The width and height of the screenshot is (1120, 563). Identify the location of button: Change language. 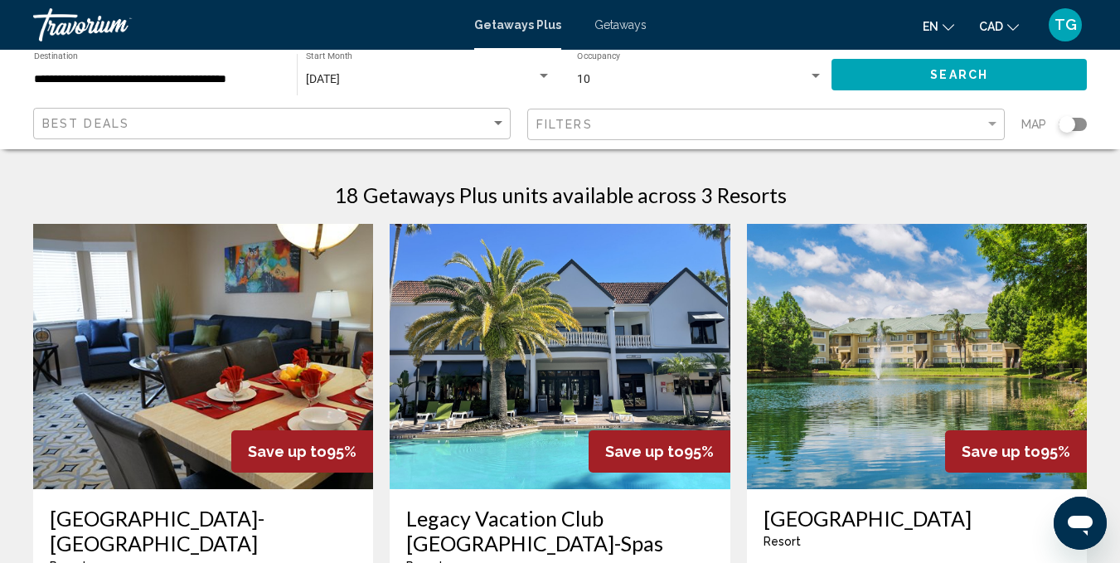
(938, 26).